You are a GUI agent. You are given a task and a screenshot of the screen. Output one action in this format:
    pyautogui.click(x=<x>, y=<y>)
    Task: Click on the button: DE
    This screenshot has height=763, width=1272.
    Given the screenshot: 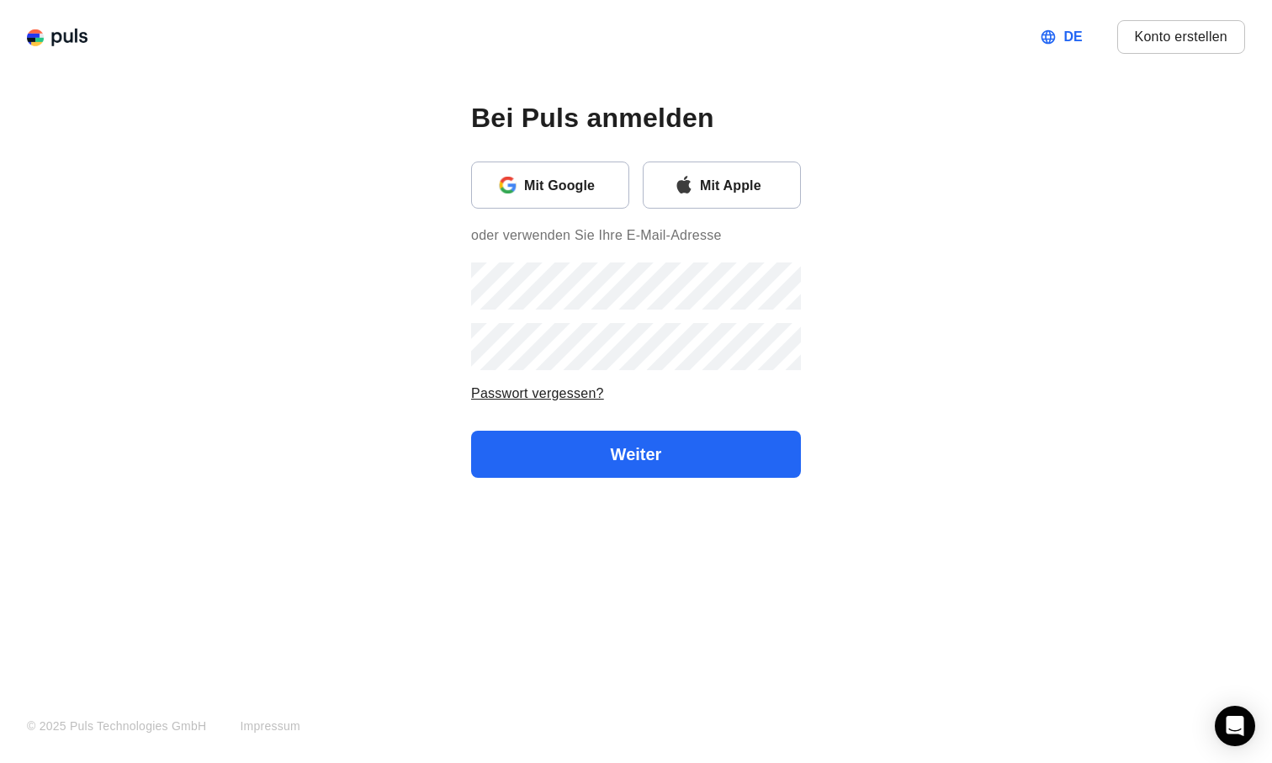 What is the action you would take?
    pyautogui.click(x=1063, y=37)
    